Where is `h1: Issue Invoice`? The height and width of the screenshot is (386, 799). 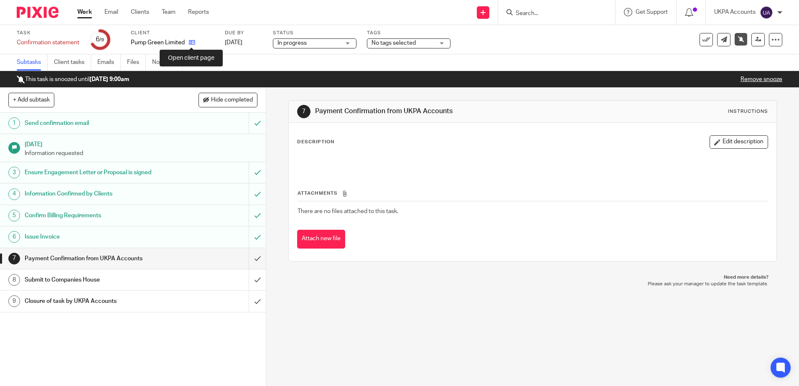
h1: Issue Invoice is located at coordinates (96, 237).